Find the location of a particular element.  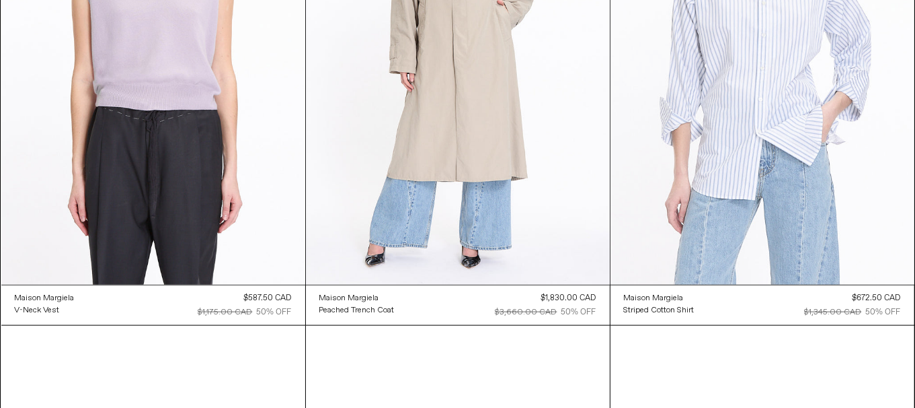

div: $3,660.00 CAD is located at coordinates (527, 312).